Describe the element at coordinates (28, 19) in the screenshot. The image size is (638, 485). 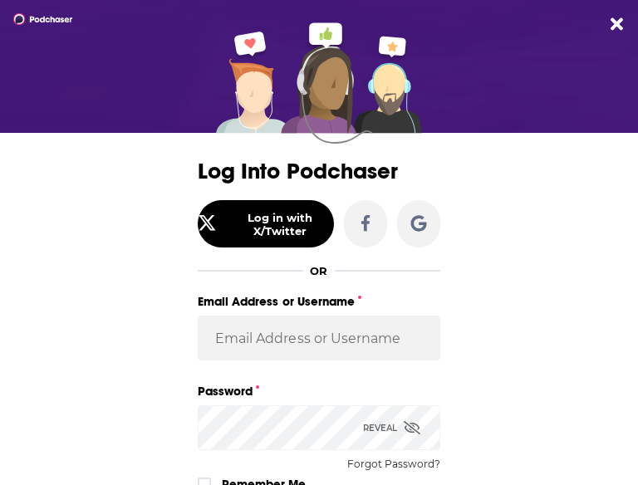
I see `a: Podchaser - Follow, Share and Rate Podcasts` at that location.